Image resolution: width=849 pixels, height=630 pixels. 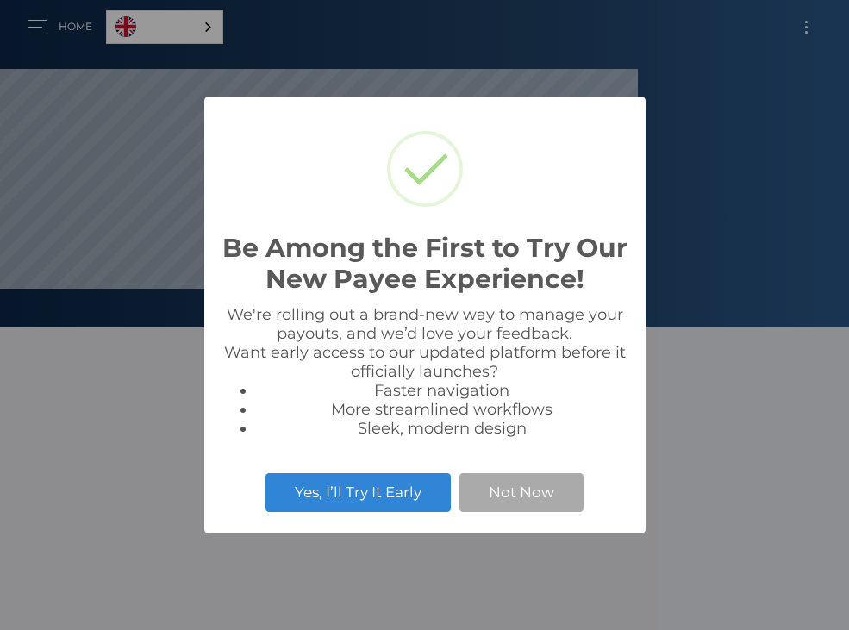 I want to click on button: Yes, I’ll Try It Early, so click(x=358, y=492).